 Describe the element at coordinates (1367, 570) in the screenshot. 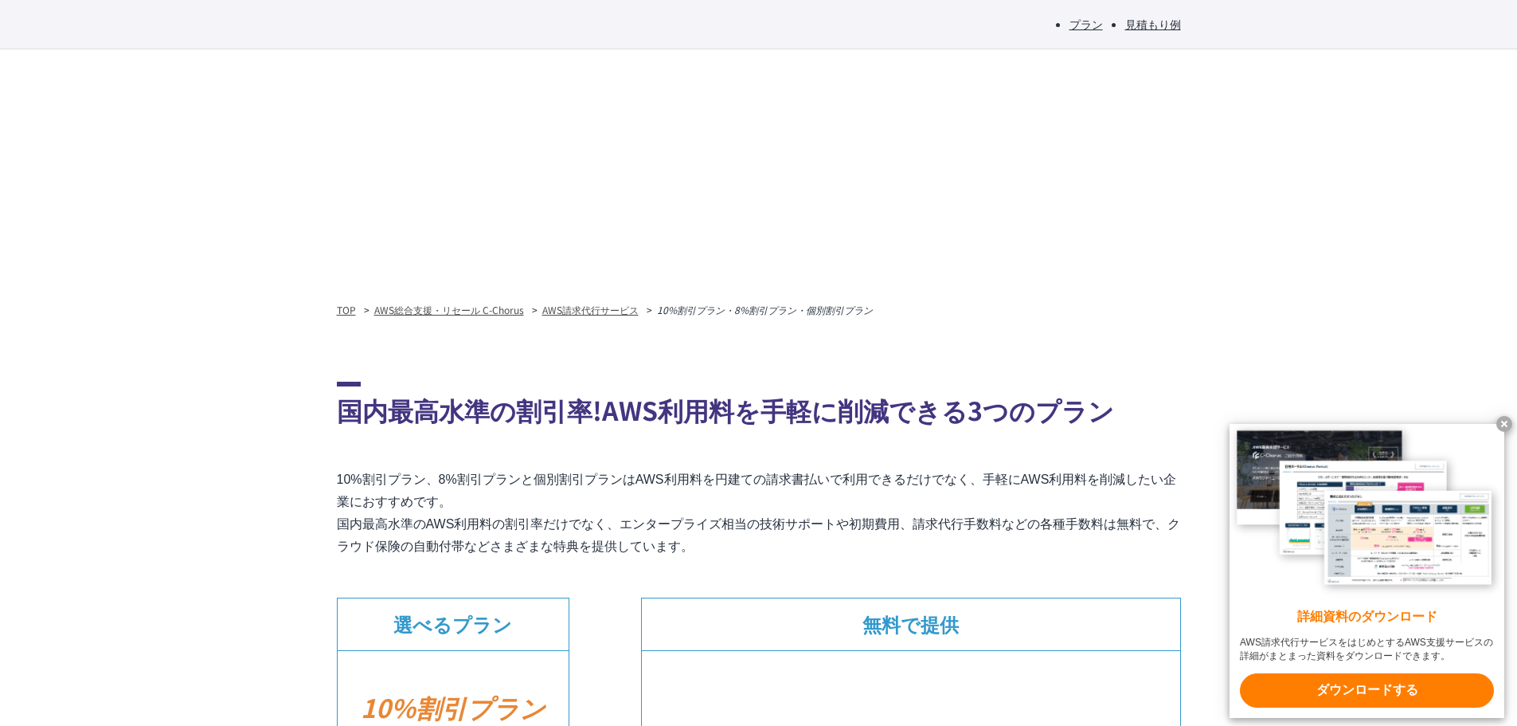

I see `a: 詳細資料のダウンロード AWS請求代行サービスをはじめとするAWS支援サービスの詳細がまとまった資料をダウンロードできます。 ダウンロードする` at that location.